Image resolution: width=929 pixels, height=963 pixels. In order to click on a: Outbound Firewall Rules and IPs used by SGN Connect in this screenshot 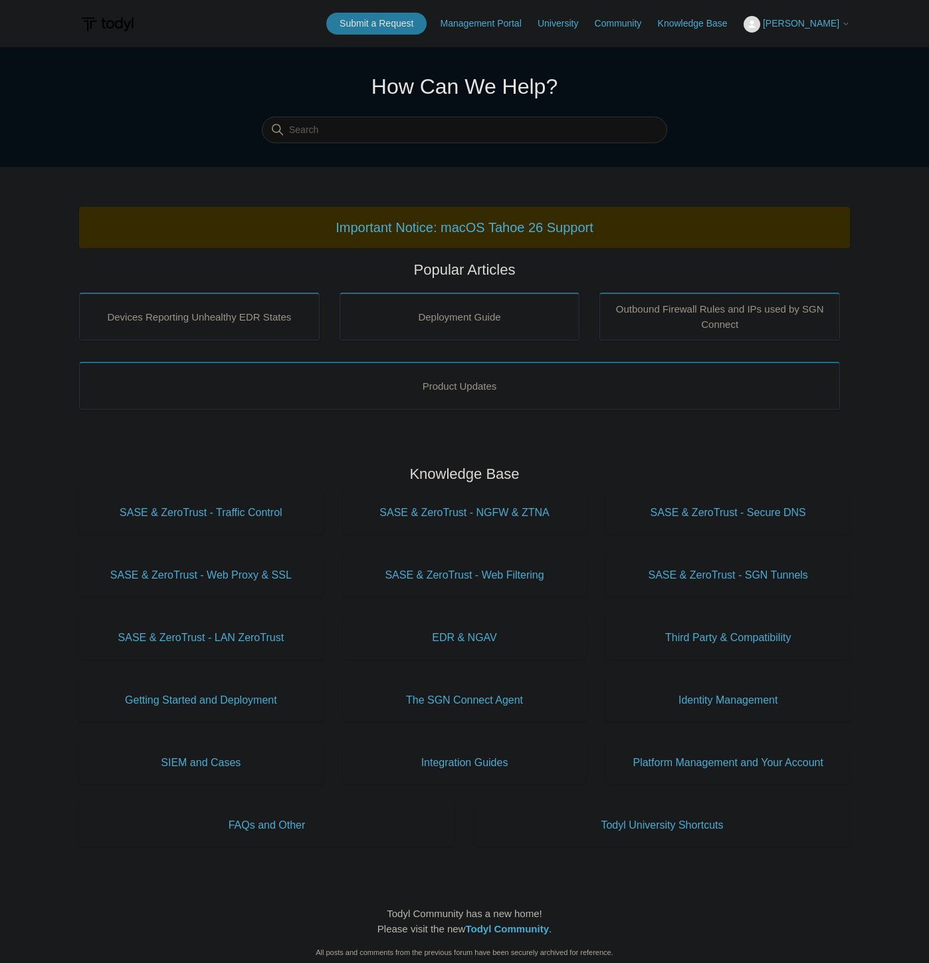, I will do `click(720, 316)`.